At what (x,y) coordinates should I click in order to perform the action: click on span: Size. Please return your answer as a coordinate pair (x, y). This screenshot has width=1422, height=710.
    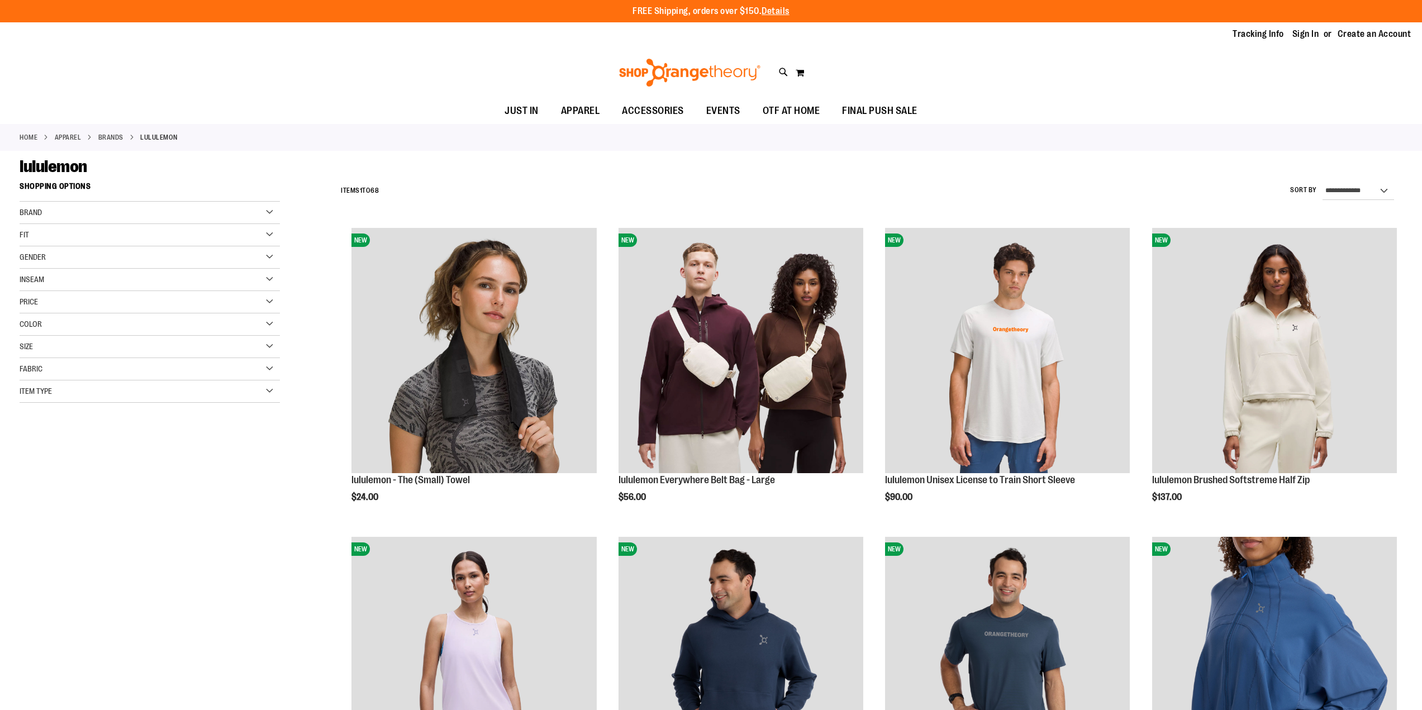
    Looking at the image, I should click on (26, 346).